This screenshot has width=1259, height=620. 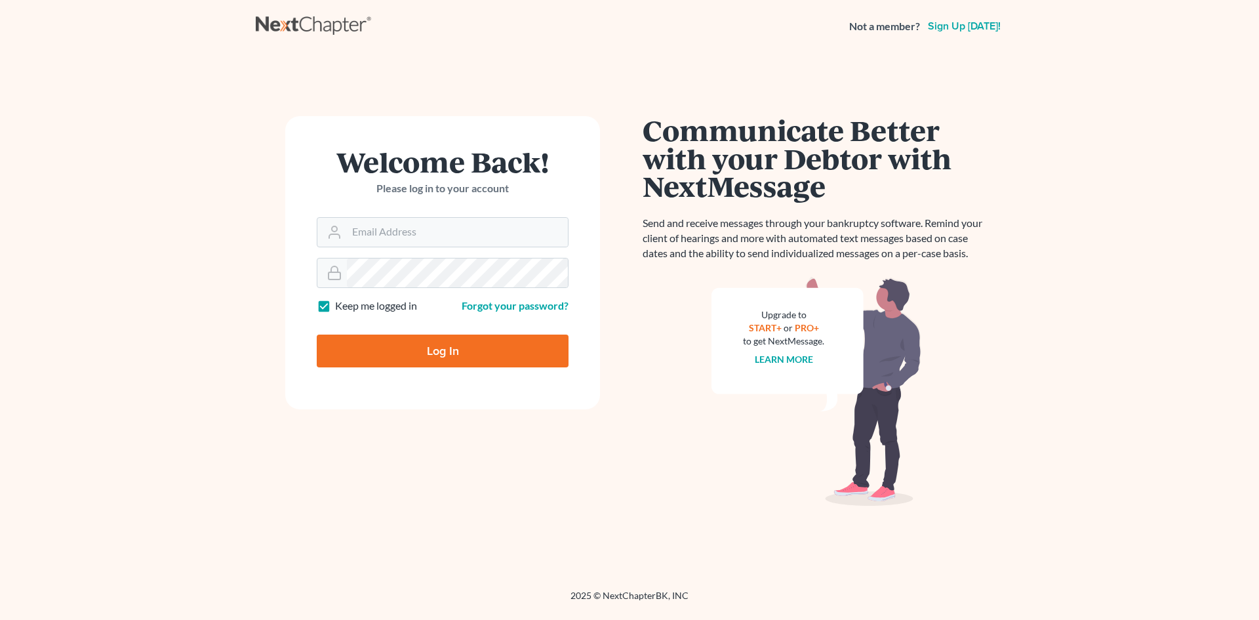 I want to click on a: Learn more, so click(x=784, y=359).